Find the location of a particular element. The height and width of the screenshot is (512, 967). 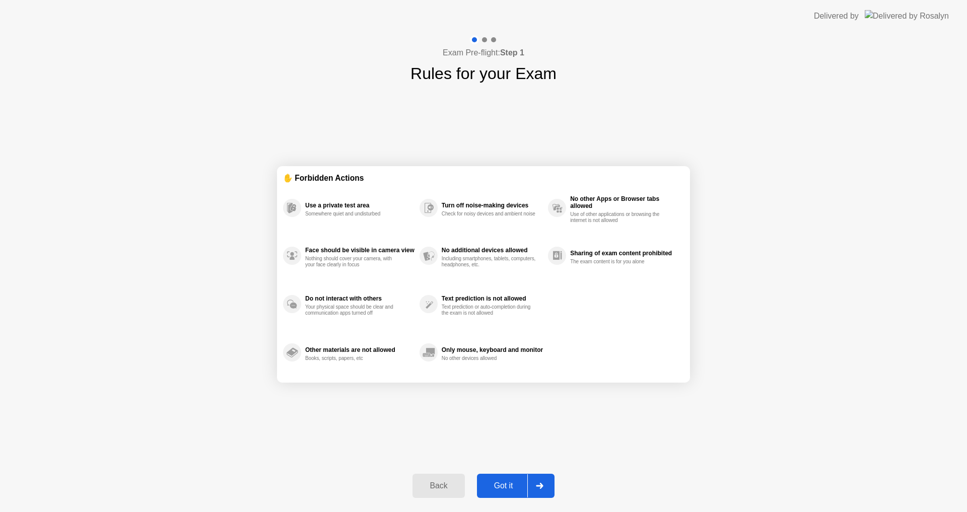

div: Use a private test area is located at coordinates (360, 205).